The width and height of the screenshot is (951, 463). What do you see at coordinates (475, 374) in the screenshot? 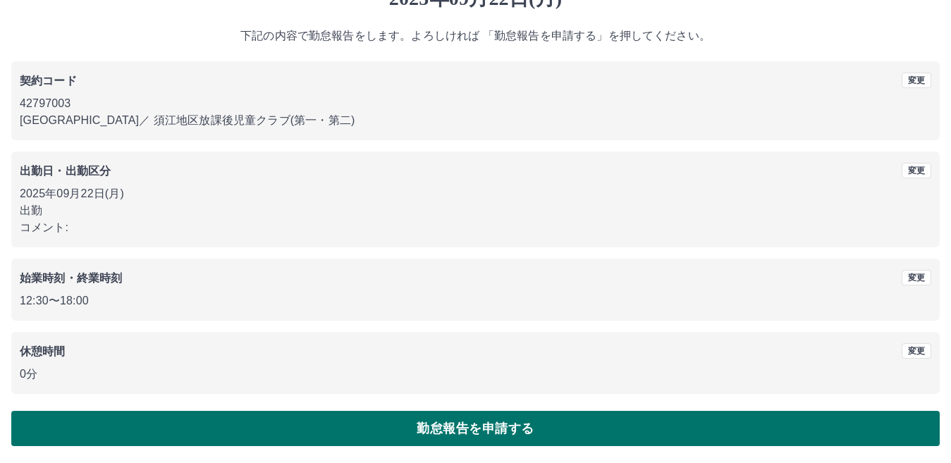
I see `p: 0分` at bounding box center [475, 374].